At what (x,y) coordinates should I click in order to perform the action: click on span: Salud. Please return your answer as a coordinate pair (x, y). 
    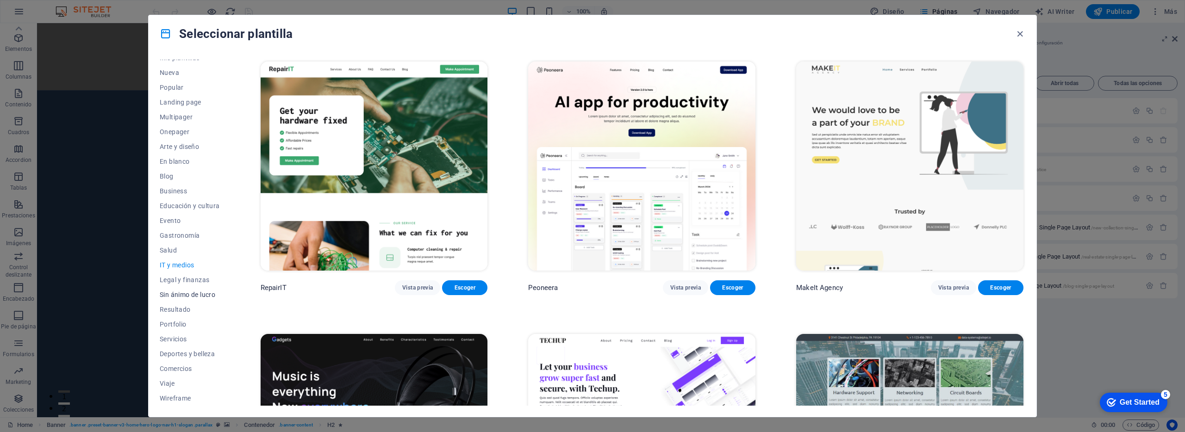
    Looking at the image, I should click on (190, 250).